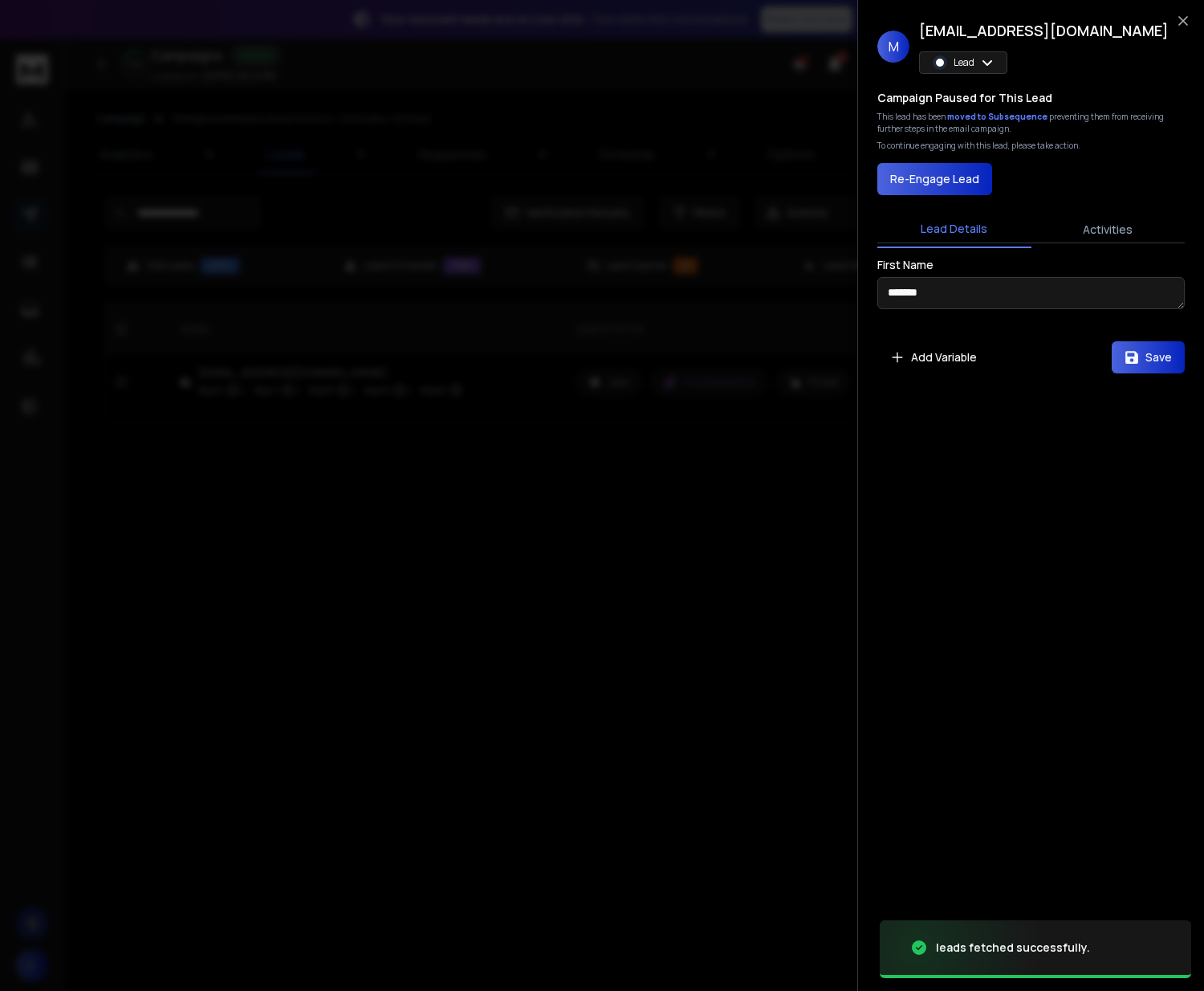 The image size is (1204, 991). I want to click on label: First Name, so click(905, 265).